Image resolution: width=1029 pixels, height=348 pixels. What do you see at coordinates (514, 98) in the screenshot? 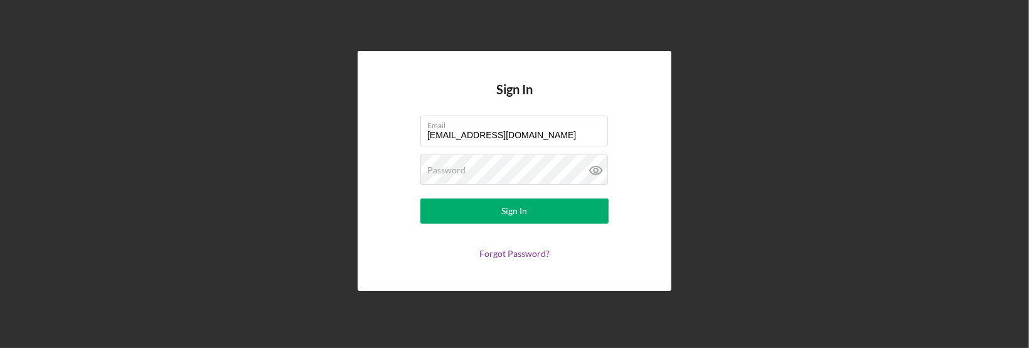
I see `h4: Sign In` at bounding box center [514, 98].